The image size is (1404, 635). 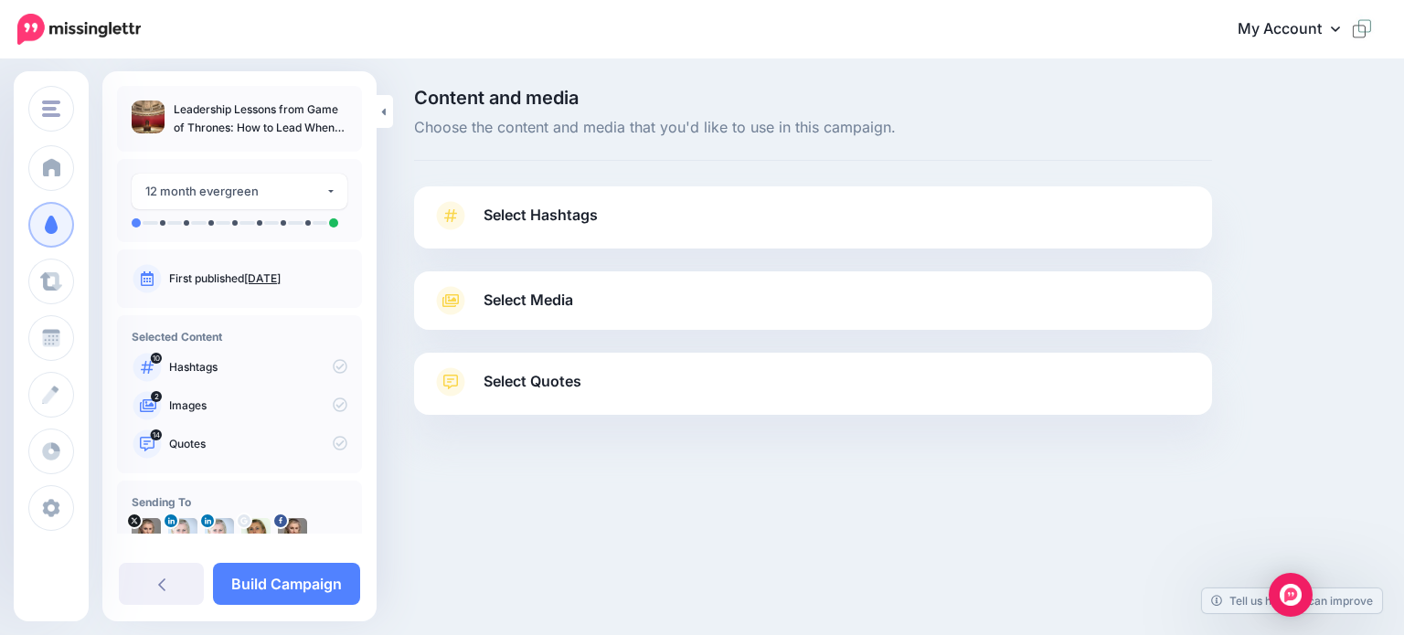 I want to click on p: Leadership Lessons from Game of Thrones: How to Lead When the Throne Is Empty, so click(x=260, y=119).